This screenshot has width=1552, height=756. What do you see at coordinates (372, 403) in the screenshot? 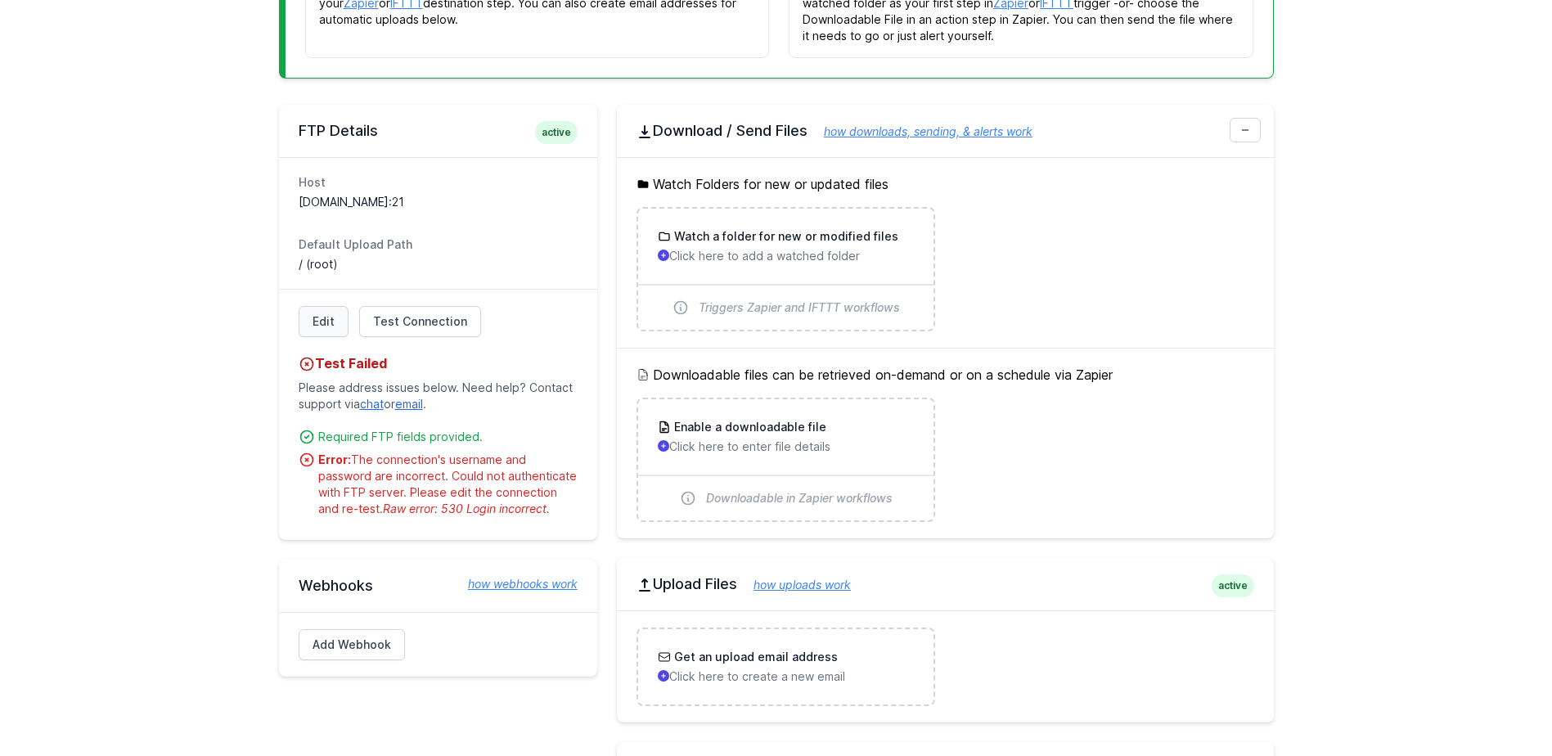
I see `a: chat` at bounding box center [372, 403].